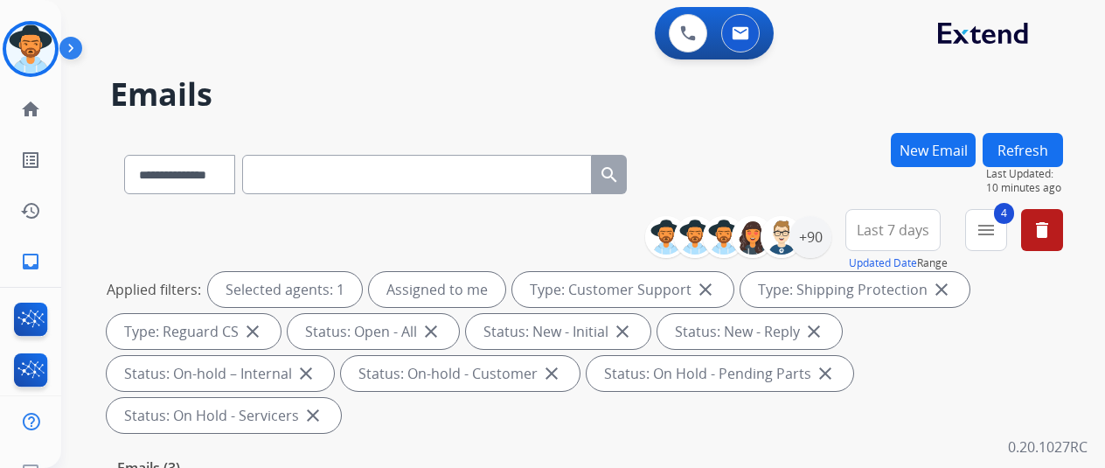  I want to click on p: 0.20.1027RC, so click(1047, 447).